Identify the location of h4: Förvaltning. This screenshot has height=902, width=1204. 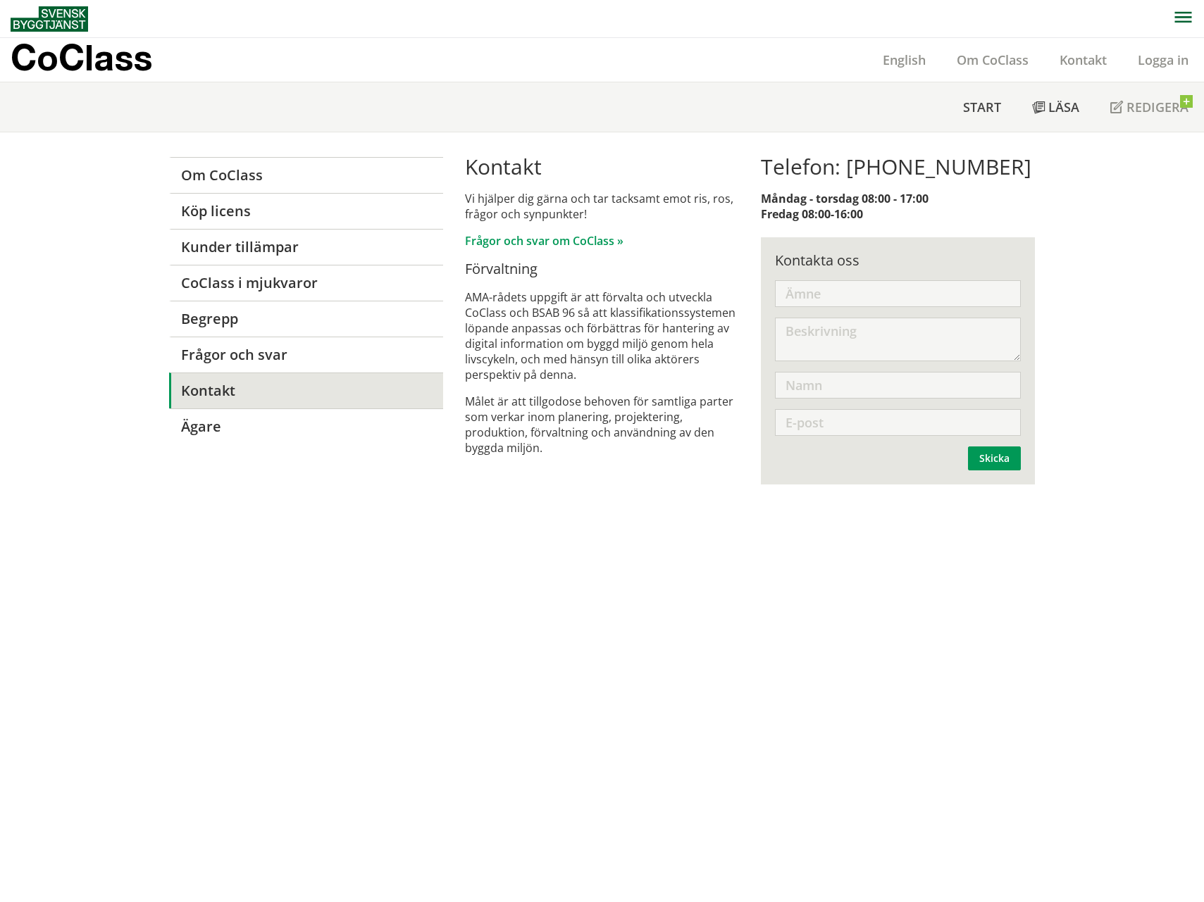
(602, 269).